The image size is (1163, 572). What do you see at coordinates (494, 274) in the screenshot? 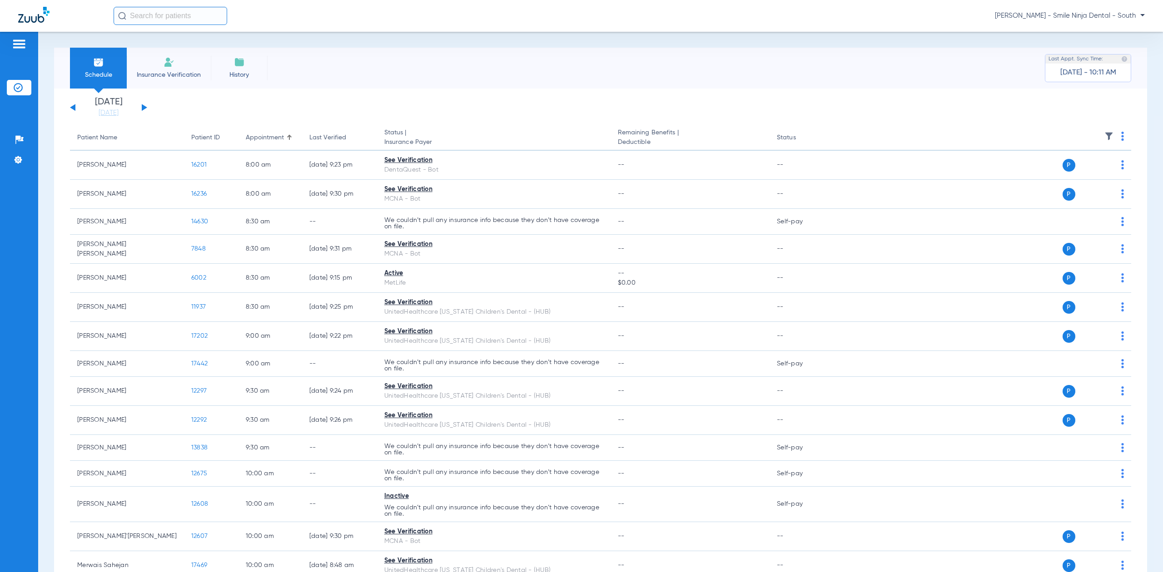
I see `div: Active` at bounding box center [494, 274].